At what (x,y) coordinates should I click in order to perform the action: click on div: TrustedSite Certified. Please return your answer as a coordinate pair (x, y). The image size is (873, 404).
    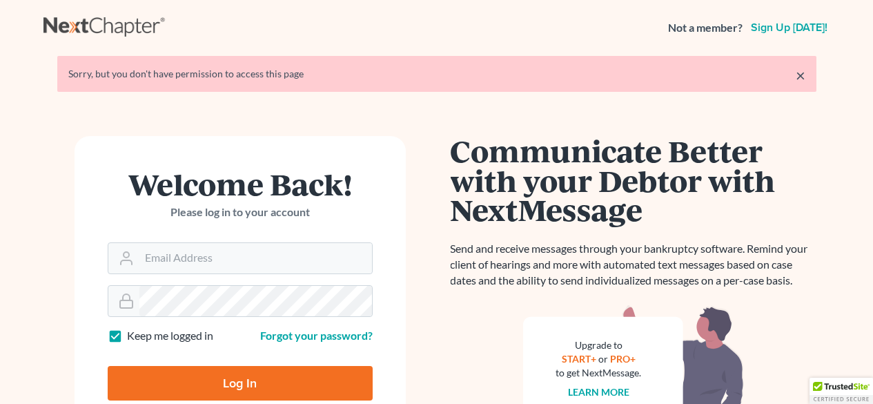
    Looking at the image, I should click on (841, 391).